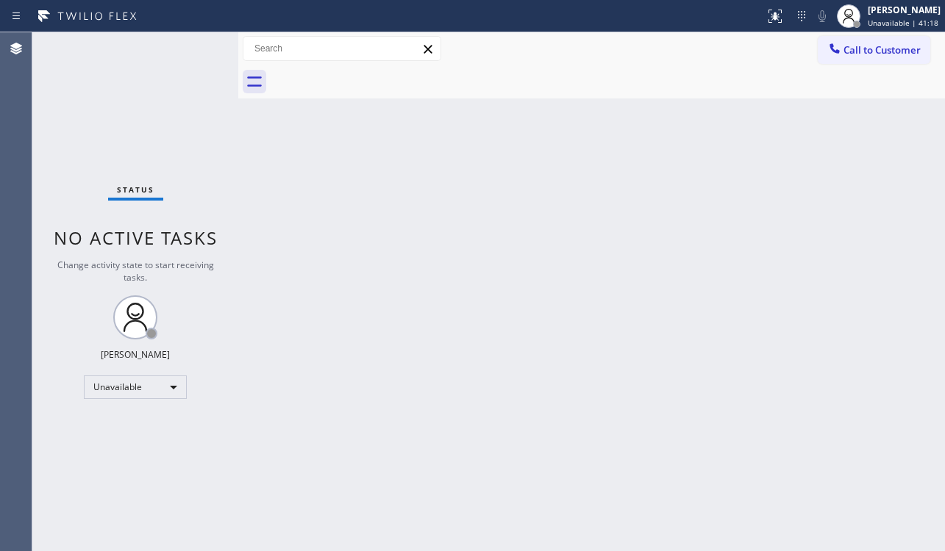 This screenshot has height=551, width=945. What do you see at coordinates (135, 271) in the screenshot?
I see `span: Change activity state to start receiving tasks.` at bounding box center [135, 271].